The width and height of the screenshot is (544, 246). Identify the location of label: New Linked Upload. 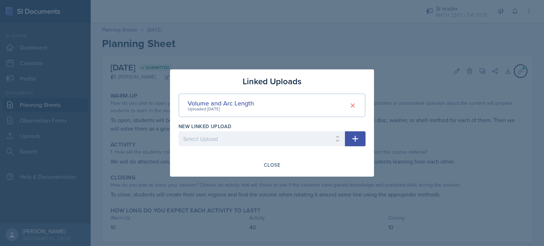
(205, 126).